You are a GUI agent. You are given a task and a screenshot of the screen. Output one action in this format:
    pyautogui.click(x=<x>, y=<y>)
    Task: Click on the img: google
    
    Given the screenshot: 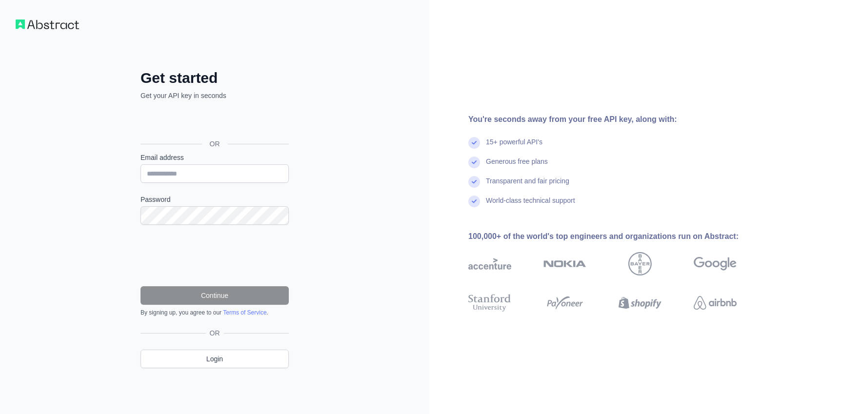 What is the action you would take?
    pyautogui.click(x=715, y=264)
    